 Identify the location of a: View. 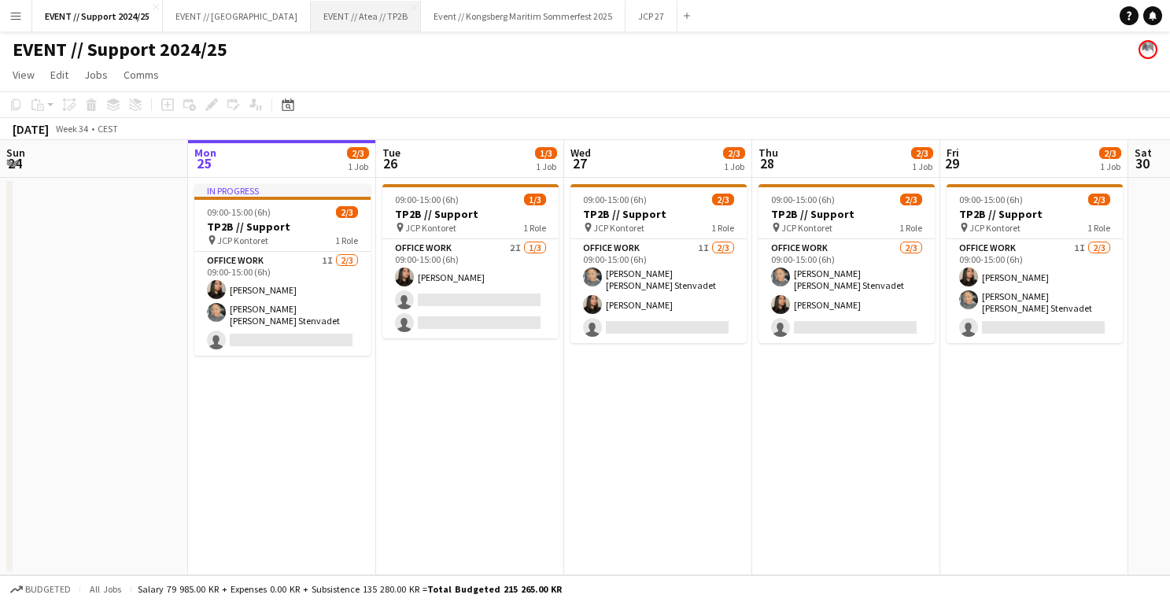
(24, 75).